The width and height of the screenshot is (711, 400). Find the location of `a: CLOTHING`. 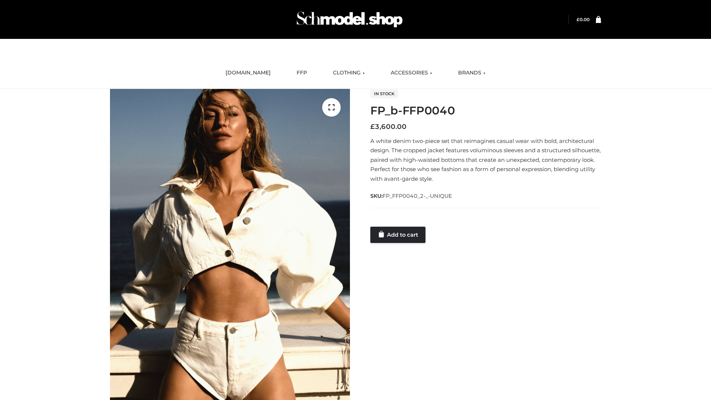

a: CLOTHING is located at coordinates (349, 73).